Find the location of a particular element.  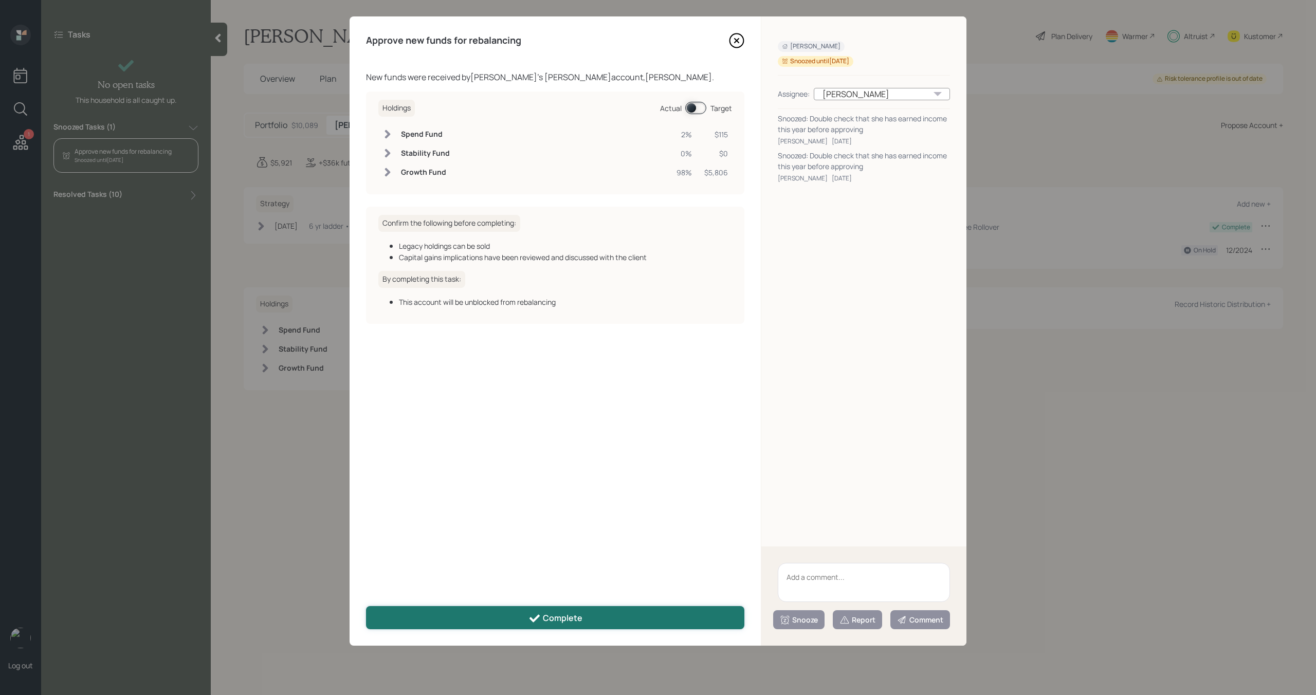

div: Report is located at coordinates (858, 620).